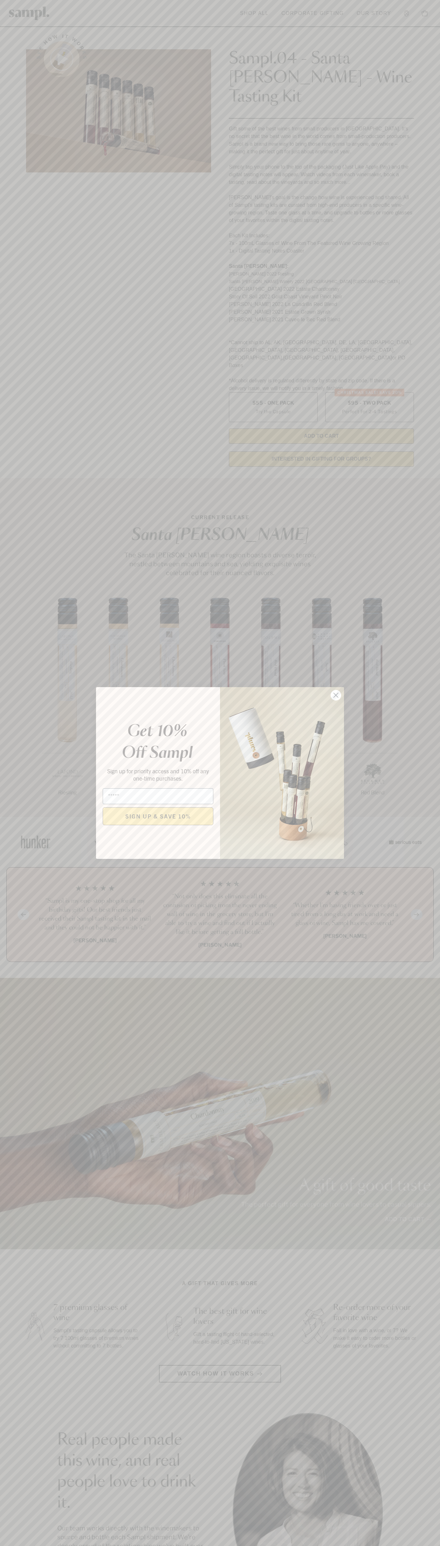 This screenshot has height=1546, width=440. Describe the element at coordinates (158, 775) in the screenshot. I see `span: Sign up for priority access and 10% off any one-time purchases.` at that location.